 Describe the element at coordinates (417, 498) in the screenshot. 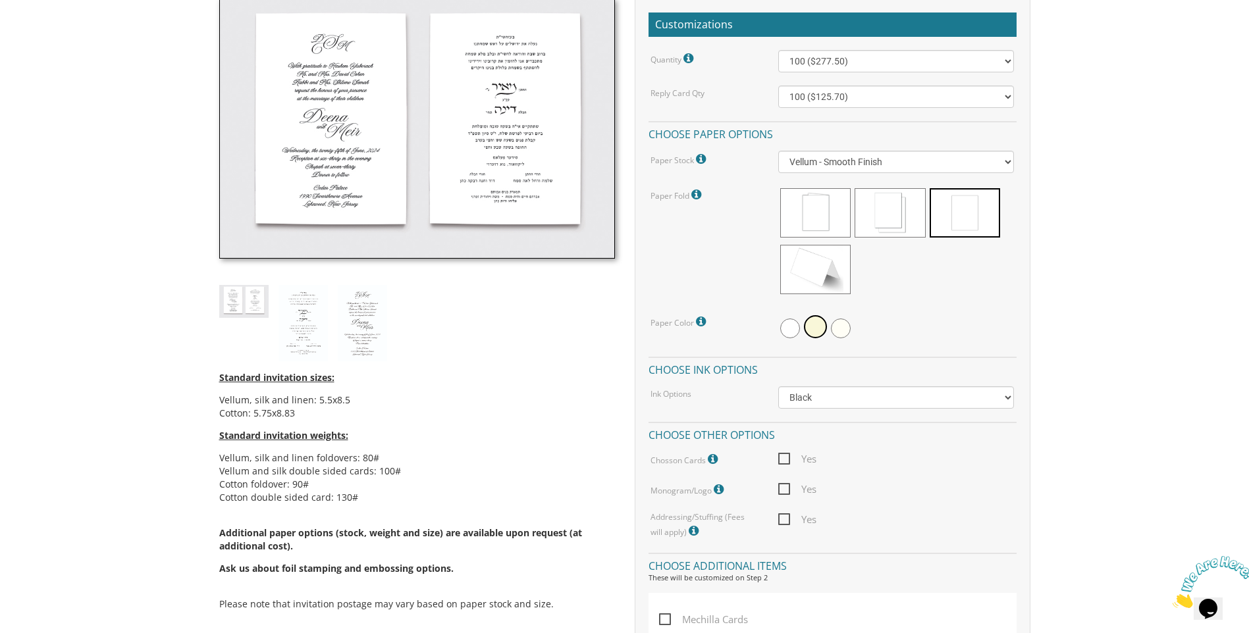

I see `li: Cotton double sided card: 130#` at that location.